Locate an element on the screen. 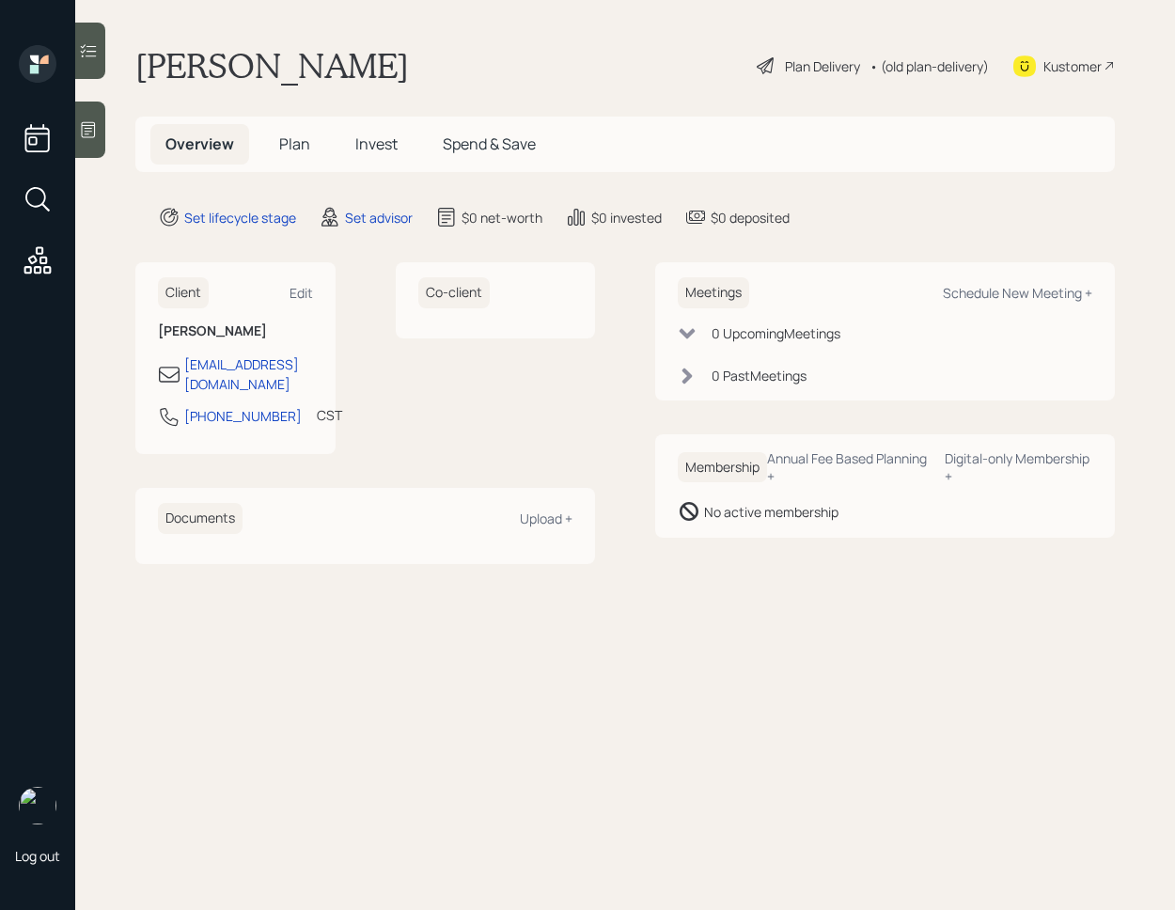 The height and width of the screenshot is (910, 1175). div: $0 net-worth is located at coordinates (502, 217).